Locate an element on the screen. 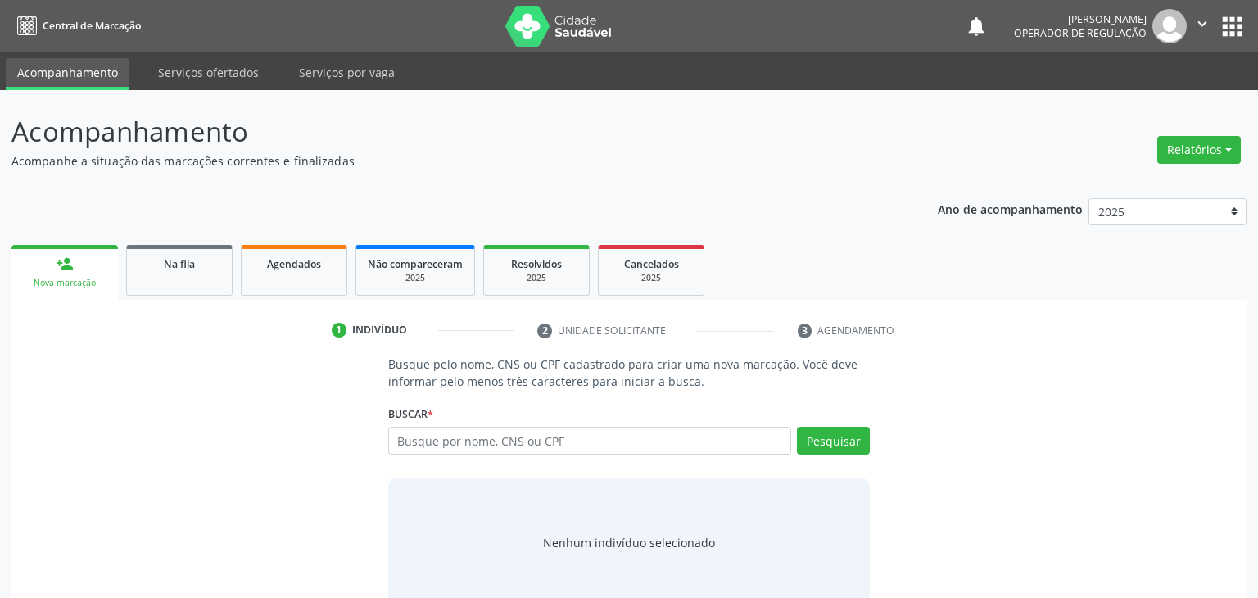 This screenshot has width=1258, height=598. p: Acompanhe a situação das marcações correntes e finalizadas is located at coordinates (444, 161).